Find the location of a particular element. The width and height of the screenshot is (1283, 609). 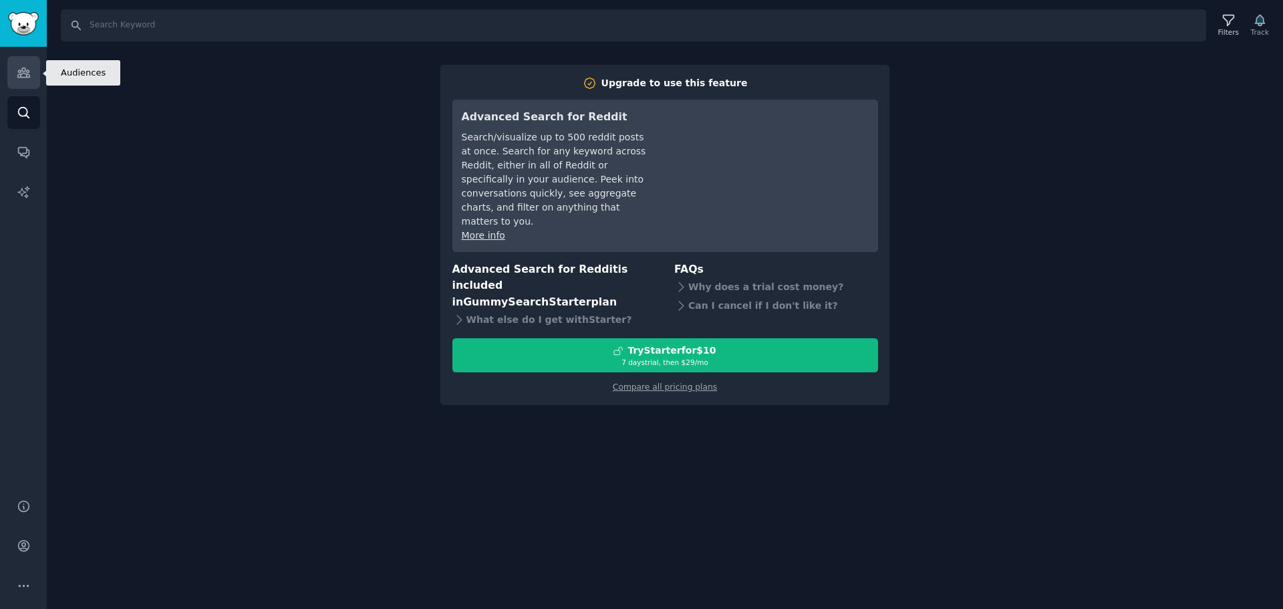

img: GummySearch logo is located at coordinates (23, 23).